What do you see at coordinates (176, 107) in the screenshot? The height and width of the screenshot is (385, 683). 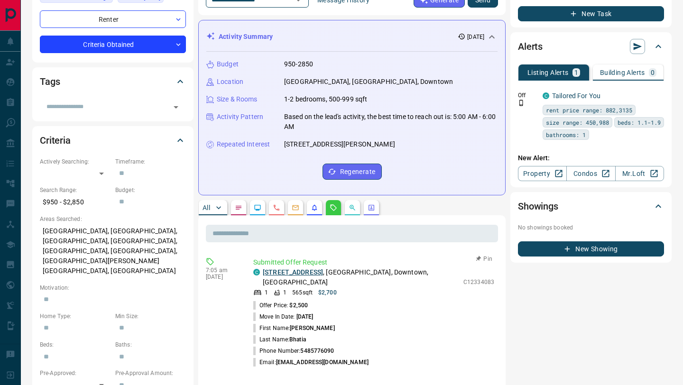 I see `button: Open` at bounding box center [176, 107].